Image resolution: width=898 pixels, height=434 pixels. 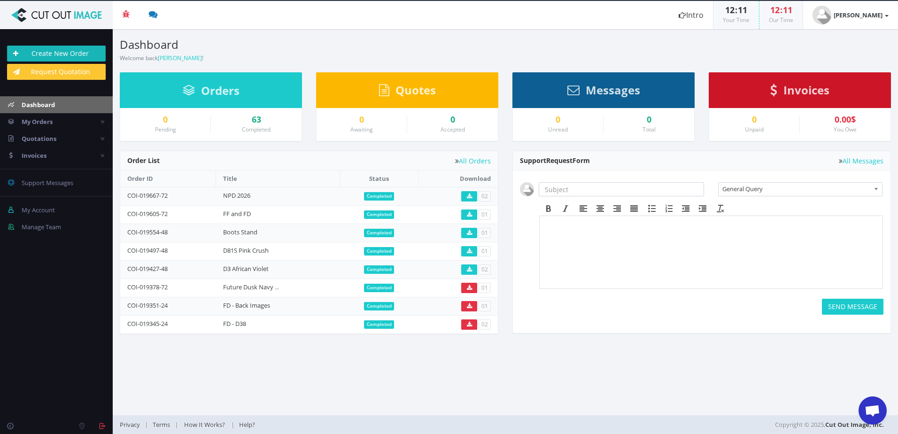 I want to click on small: Pending, so click(x=165, y=129).